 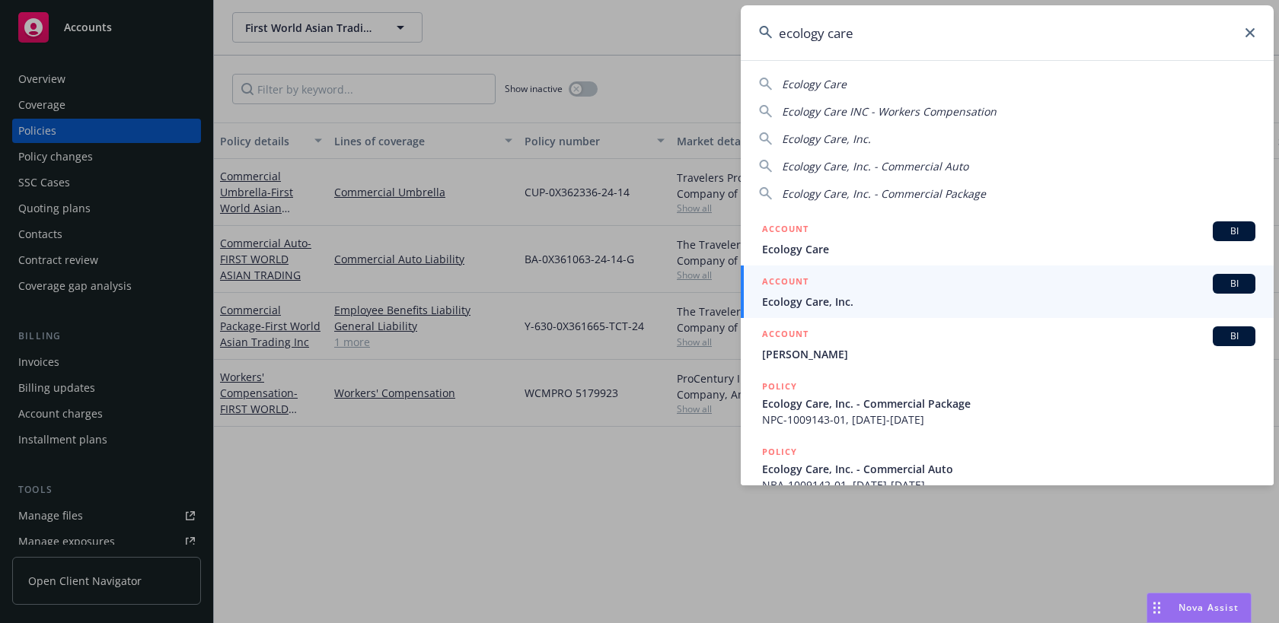 What do you see at coordinates (1007, 239) in the screenshot?
I see `a: ACCOUNTBIEcology Care` at bounding box center [1007, 239].